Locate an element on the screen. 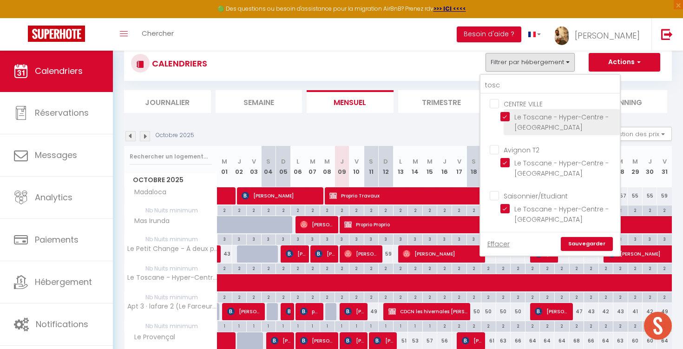  abbr: M is located at coordinates (635, 161).